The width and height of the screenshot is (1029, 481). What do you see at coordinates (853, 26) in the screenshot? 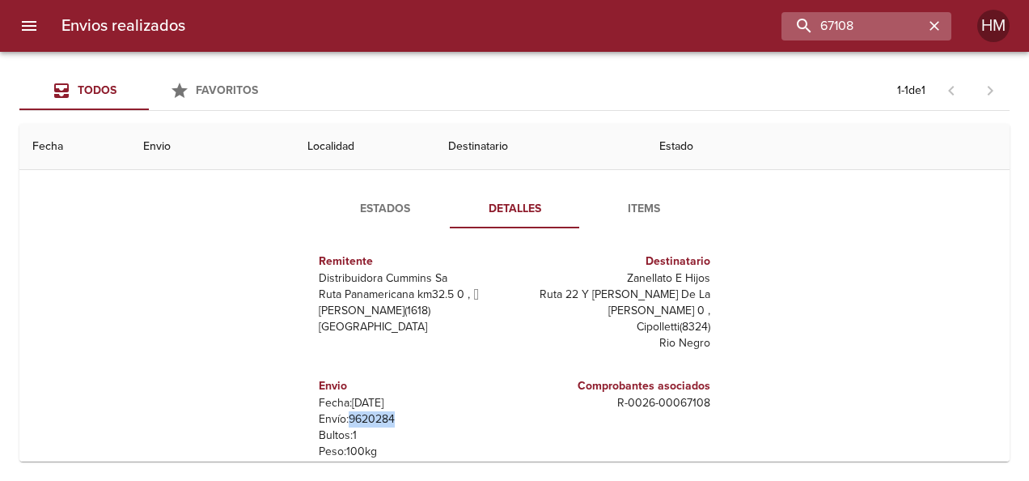
I see `input: buscar` at bounding box center [853, 26].